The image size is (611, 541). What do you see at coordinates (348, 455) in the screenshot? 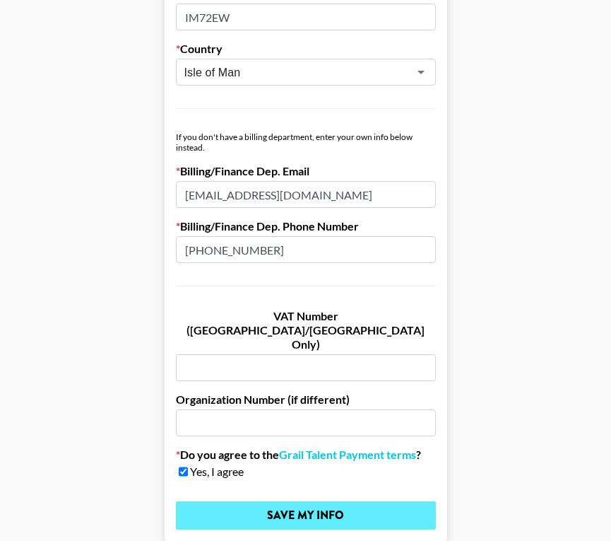
I see `a: Grail Talent Payment terms` at bounding box center [348, 455].